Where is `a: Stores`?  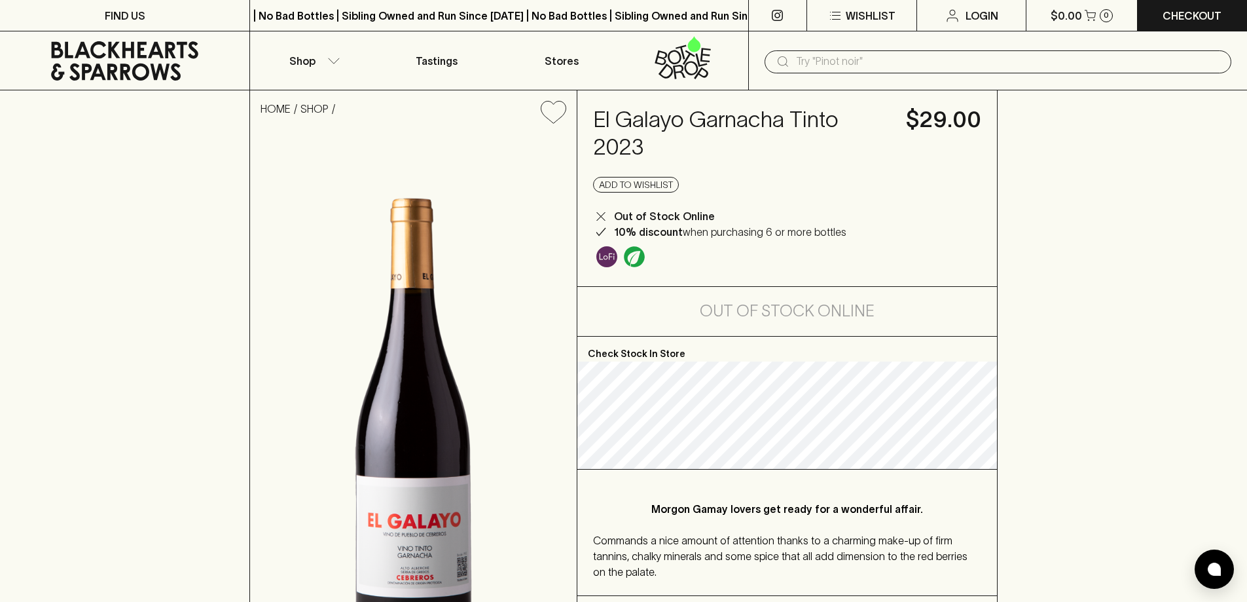 a: Stores is located at coordinates (562, 60).